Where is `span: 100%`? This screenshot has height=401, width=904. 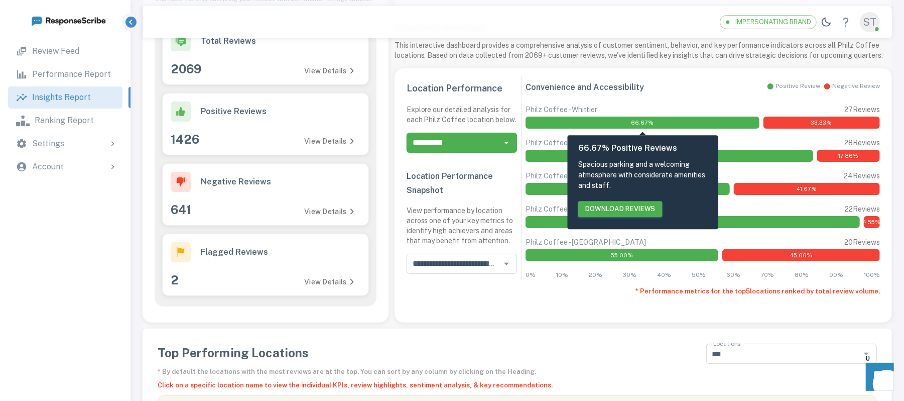
span: 100% is located at coordinates (872, 275).